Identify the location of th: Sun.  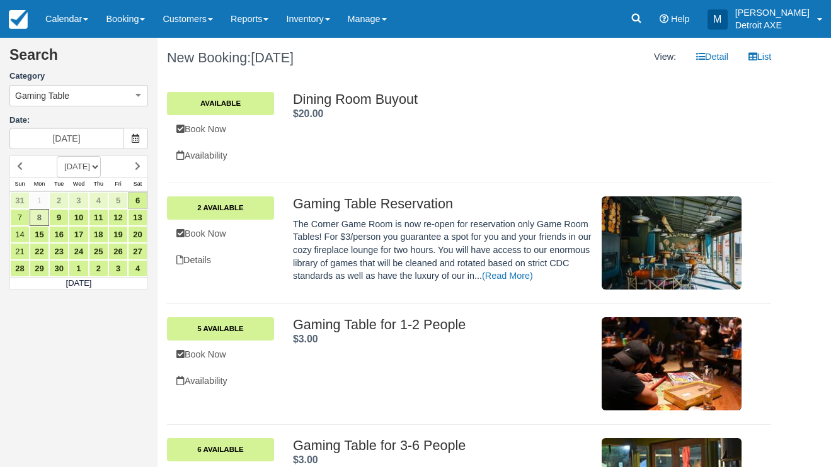
(20, 185).